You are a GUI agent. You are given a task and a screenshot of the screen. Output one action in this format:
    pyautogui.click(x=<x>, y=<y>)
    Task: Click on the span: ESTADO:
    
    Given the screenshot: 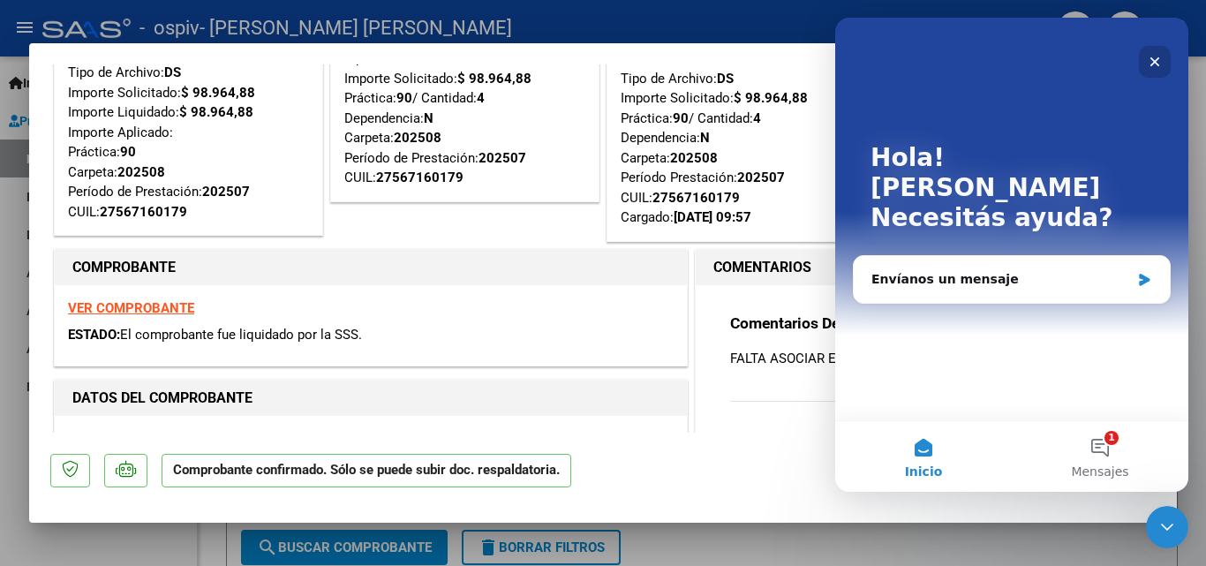 What is the action you would take?
    pyautogui.click(x=94, y=335)
    